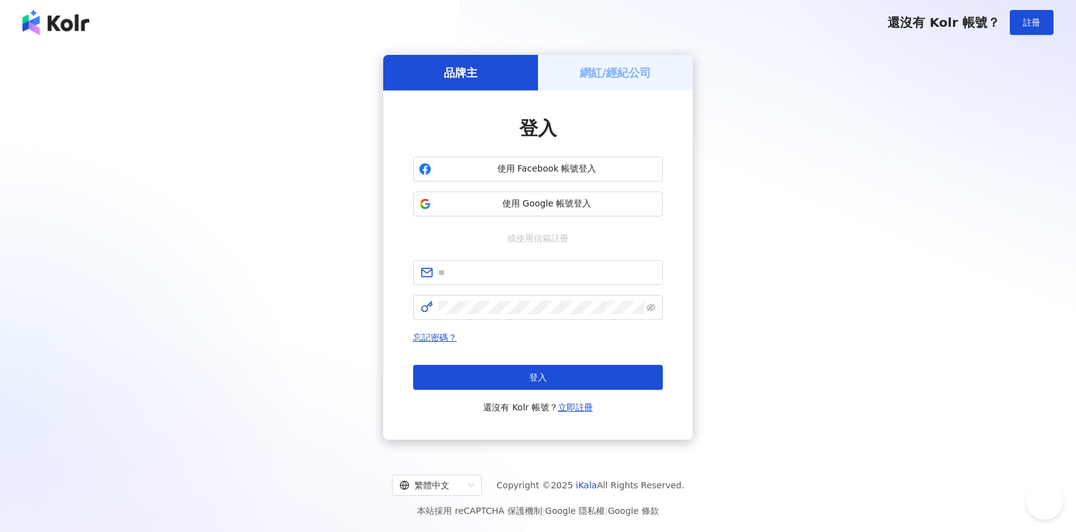  What do you see at coordinates (538, 204) in the screenshot?
I see `button: 使用 Google 帳號登入` at bounding box center [538, 204].